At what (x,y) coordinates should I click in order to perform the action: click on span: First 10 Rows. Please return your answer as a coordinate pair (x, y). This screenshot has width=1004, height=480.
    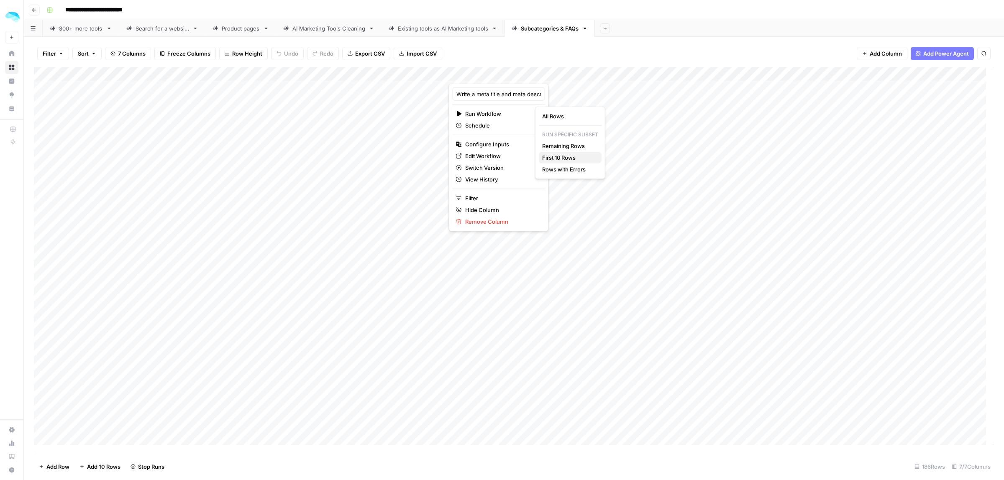
    Looking at the image, I should click on (568, 158).